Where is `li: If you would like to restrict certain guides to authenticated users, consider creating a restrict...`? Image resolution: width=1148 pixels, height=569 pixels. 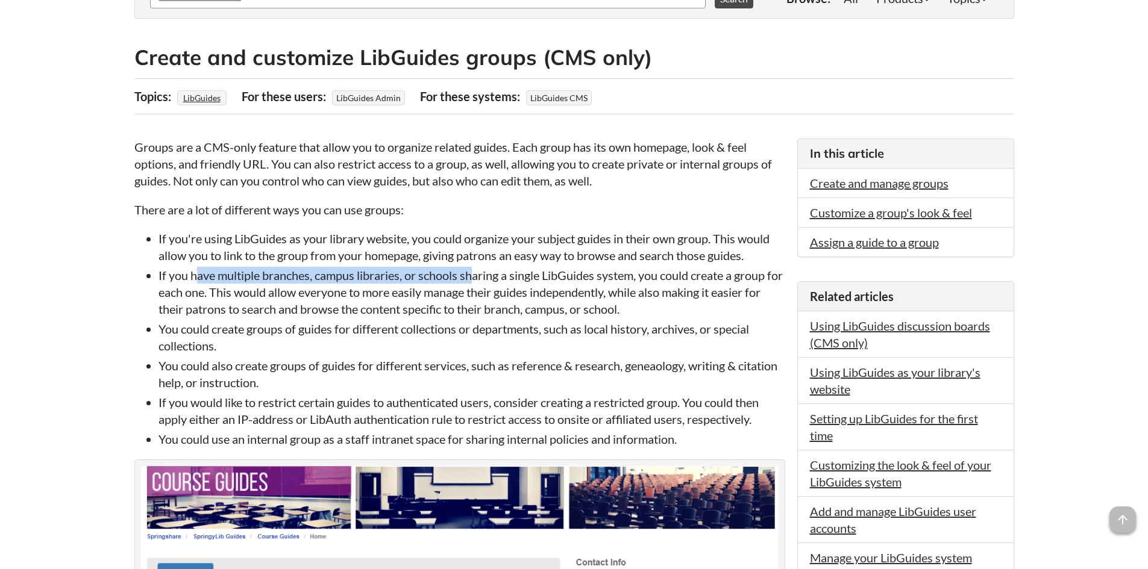
li: If you would like to restrict certain guides to authenticated users, consider creating a restrict... is located at coordinates (472, 411).